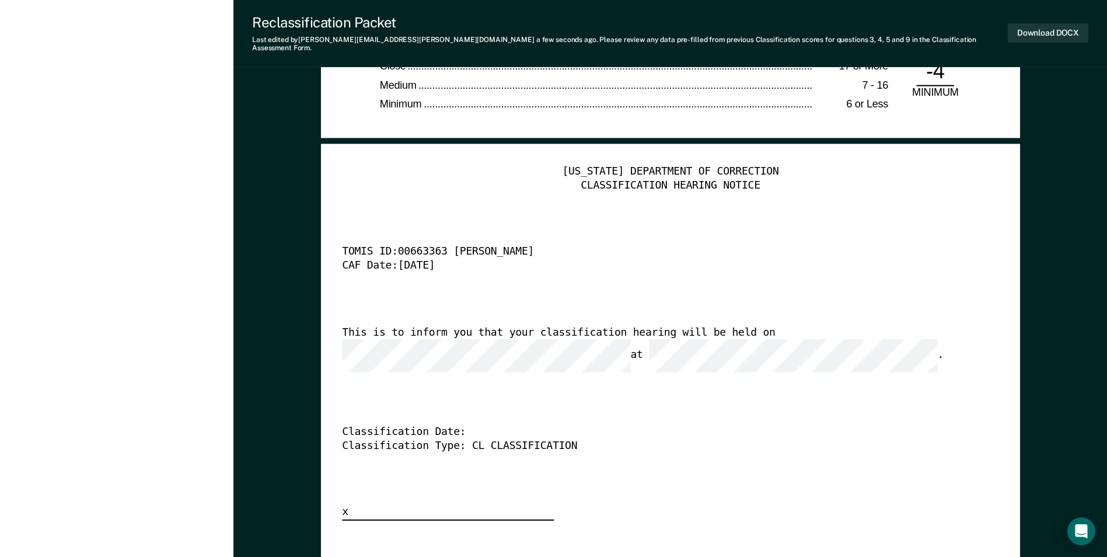 The image size is (1107, 557). Describe the element at coordinates (670, 186) in the screenshot. I see `div: CLASSIFICATION HEARING NOTICE` at that location.